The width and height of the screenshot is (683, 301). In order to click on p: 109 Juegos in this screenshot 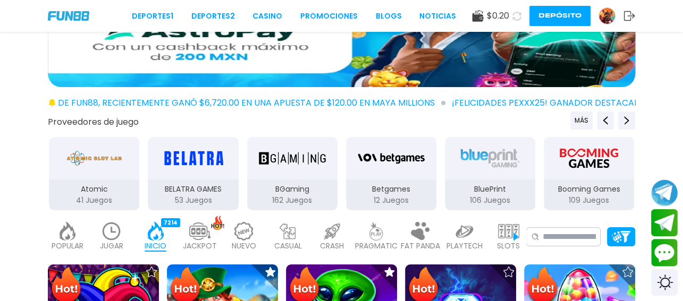, I will do `click(589, 200)`.